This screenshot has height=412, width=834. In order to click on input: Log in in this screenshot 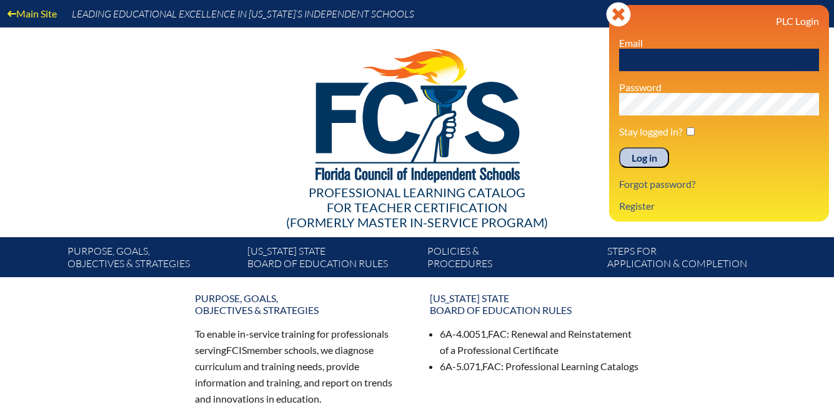, I will do `click(644, 158)`.